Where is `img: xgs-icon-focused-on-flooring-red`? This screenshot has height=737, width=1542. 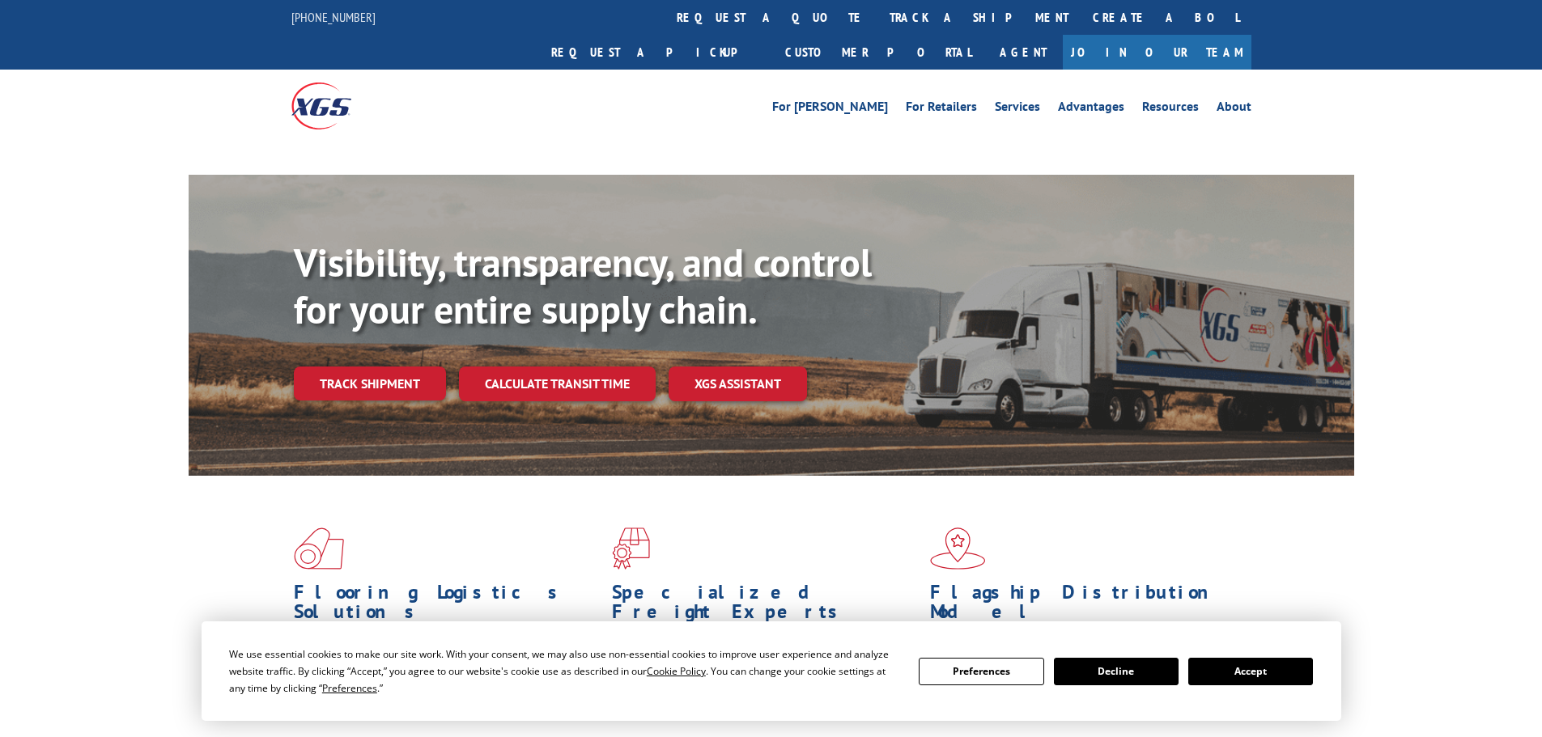 img: xgs-icon-focused-on-flooring-red is located at coordinates (630, 549).